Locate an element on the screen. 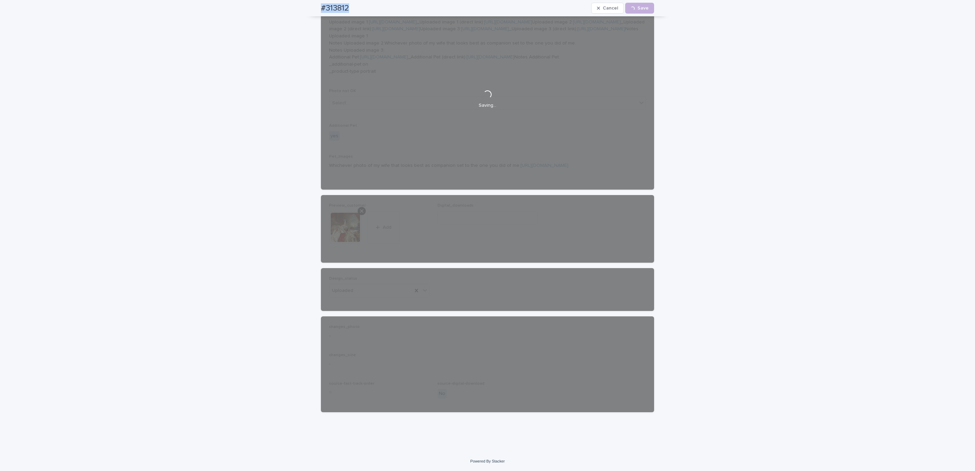 This screenshot has height=471, width=975. button: Cancel is located at coordinates (607, 8).